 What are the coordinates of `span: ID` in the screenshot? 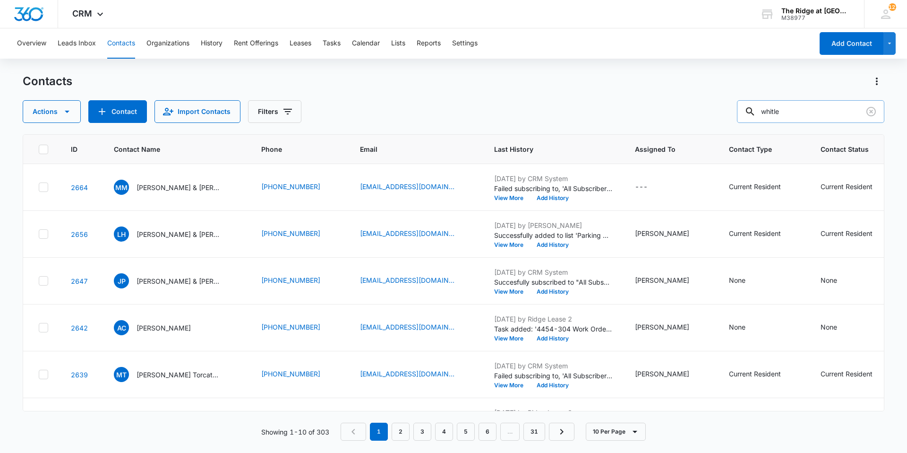 It's located at (74, 149).